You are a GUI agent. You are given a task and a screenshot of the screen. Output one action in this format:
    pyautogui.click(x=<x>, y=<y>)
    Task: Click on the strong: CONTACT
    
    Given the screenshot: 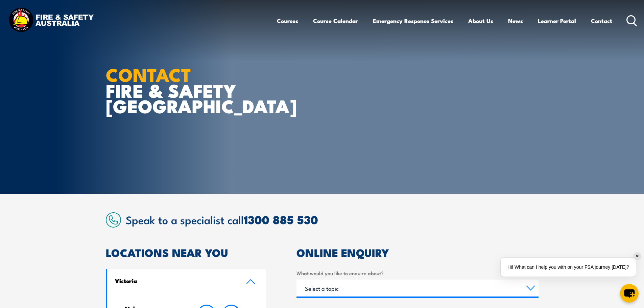 What is the action you would take?
    pyautogui.click(x=148, y=74)
    